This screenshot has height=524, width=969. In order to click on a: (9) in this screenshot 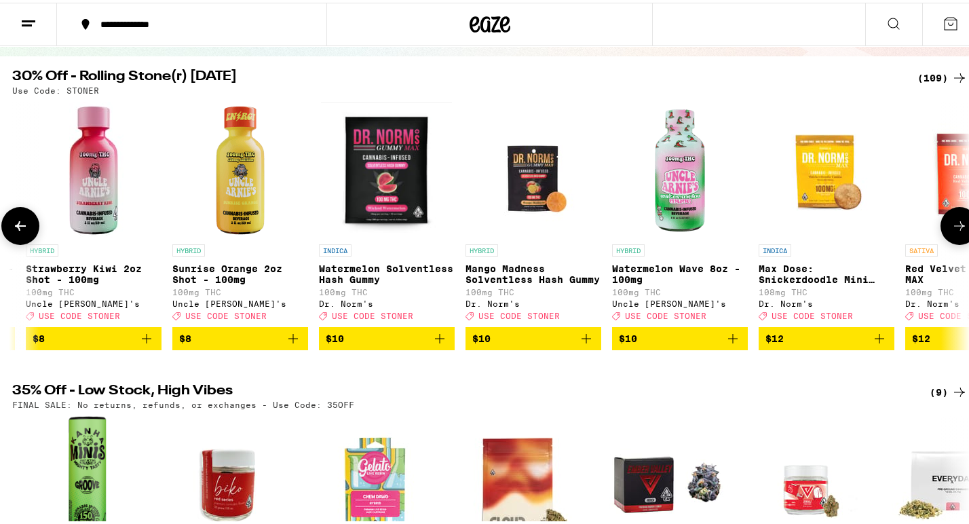, I will do `click(949, 390)`.